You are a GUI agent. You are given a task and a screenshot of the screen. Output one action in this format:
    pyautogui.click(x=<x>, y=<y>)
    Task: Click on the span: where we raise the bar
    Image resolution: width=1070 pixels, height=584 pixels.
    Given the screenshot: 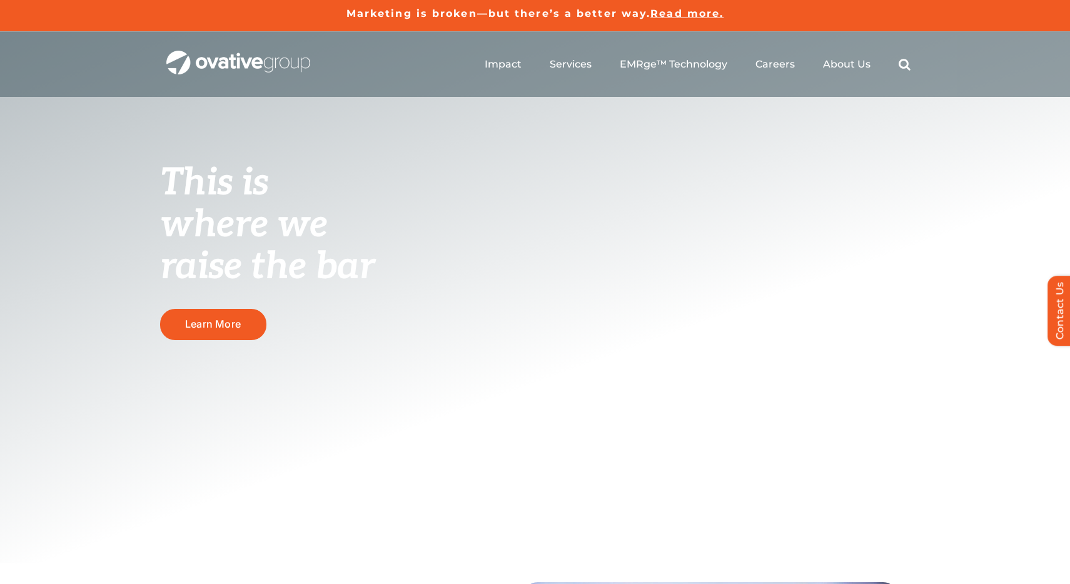 What is the action you would take?
    pyautogui.click(x=267, y=246)
    